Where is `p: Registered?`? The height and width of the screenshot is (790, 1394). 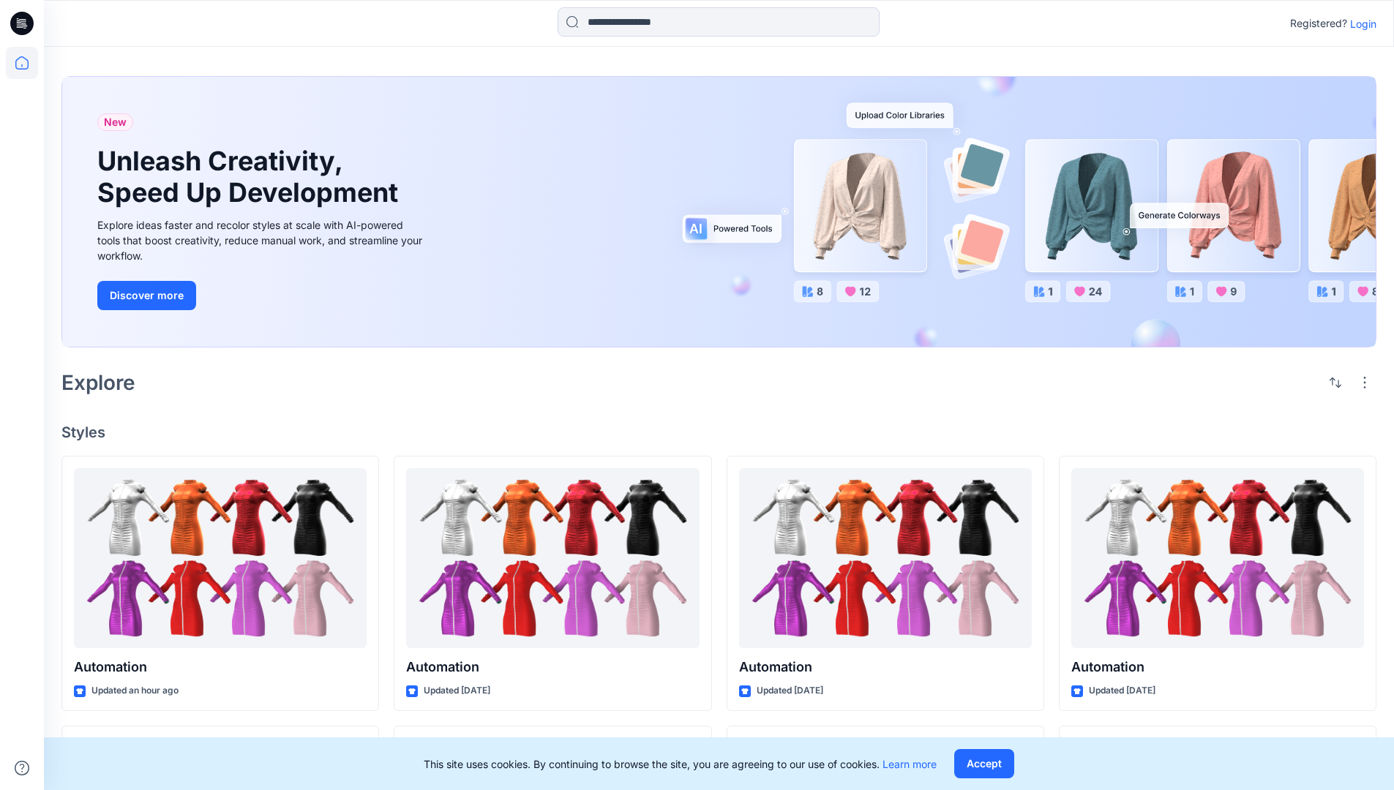 p: Registered? is located at coordinates (1318, 23).